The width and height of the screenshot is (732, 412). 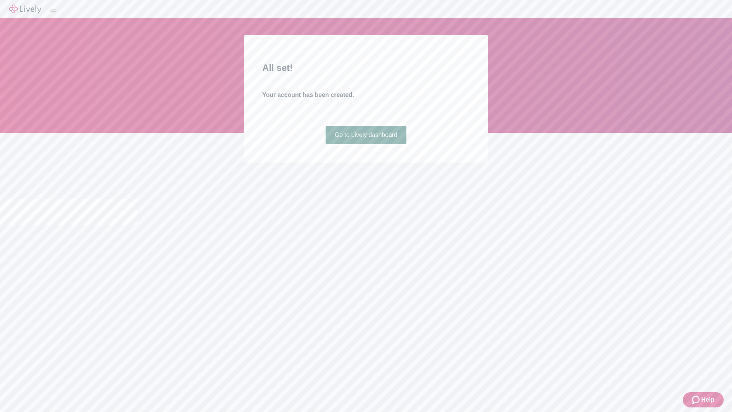 I want to click on span: Help, so click(x=708, y=400).